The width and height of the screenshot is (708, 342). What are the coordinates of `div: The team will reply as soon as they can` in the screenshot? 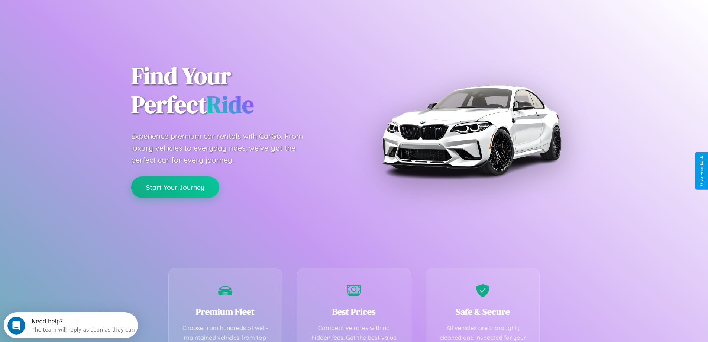 It's located at (80, 16).